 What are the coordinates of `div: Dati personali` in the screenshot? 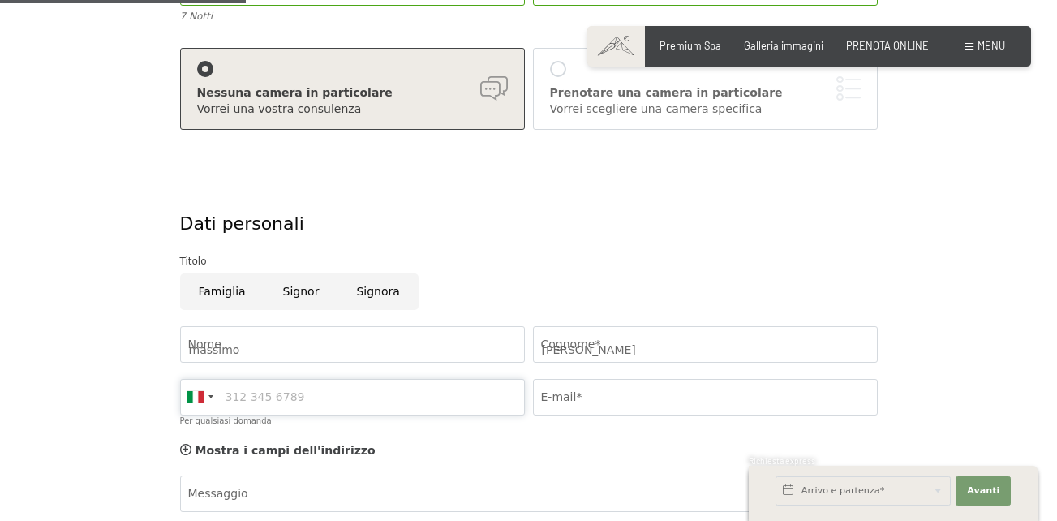 It's located at (529, 224).